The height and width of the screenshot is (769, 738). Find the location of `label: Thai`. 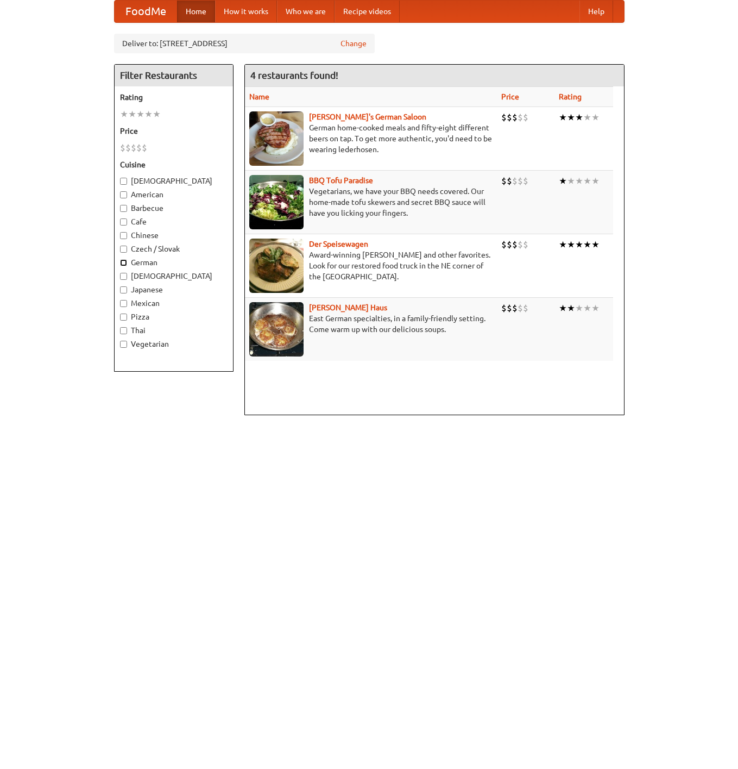

label: Thai is located at coordinates (174, 330).